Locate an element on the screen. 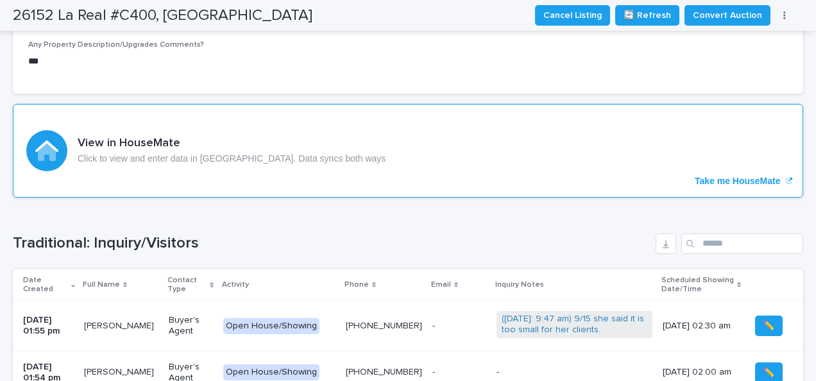 This screenshot has height=381, width=816. p: Email is located at coordinates (441, 285).